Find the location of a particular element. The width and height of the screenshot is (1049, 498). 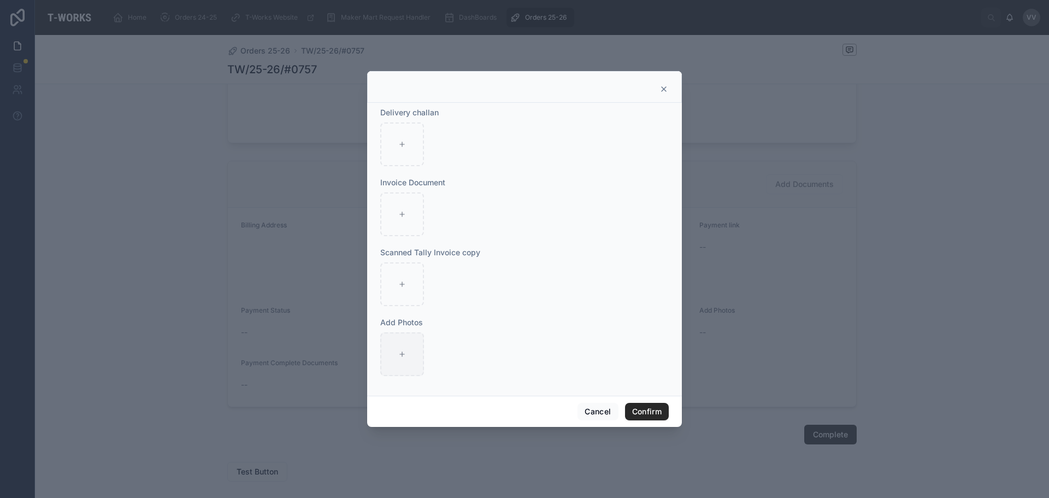

button: Confirm is located at coordinates (647, 411).